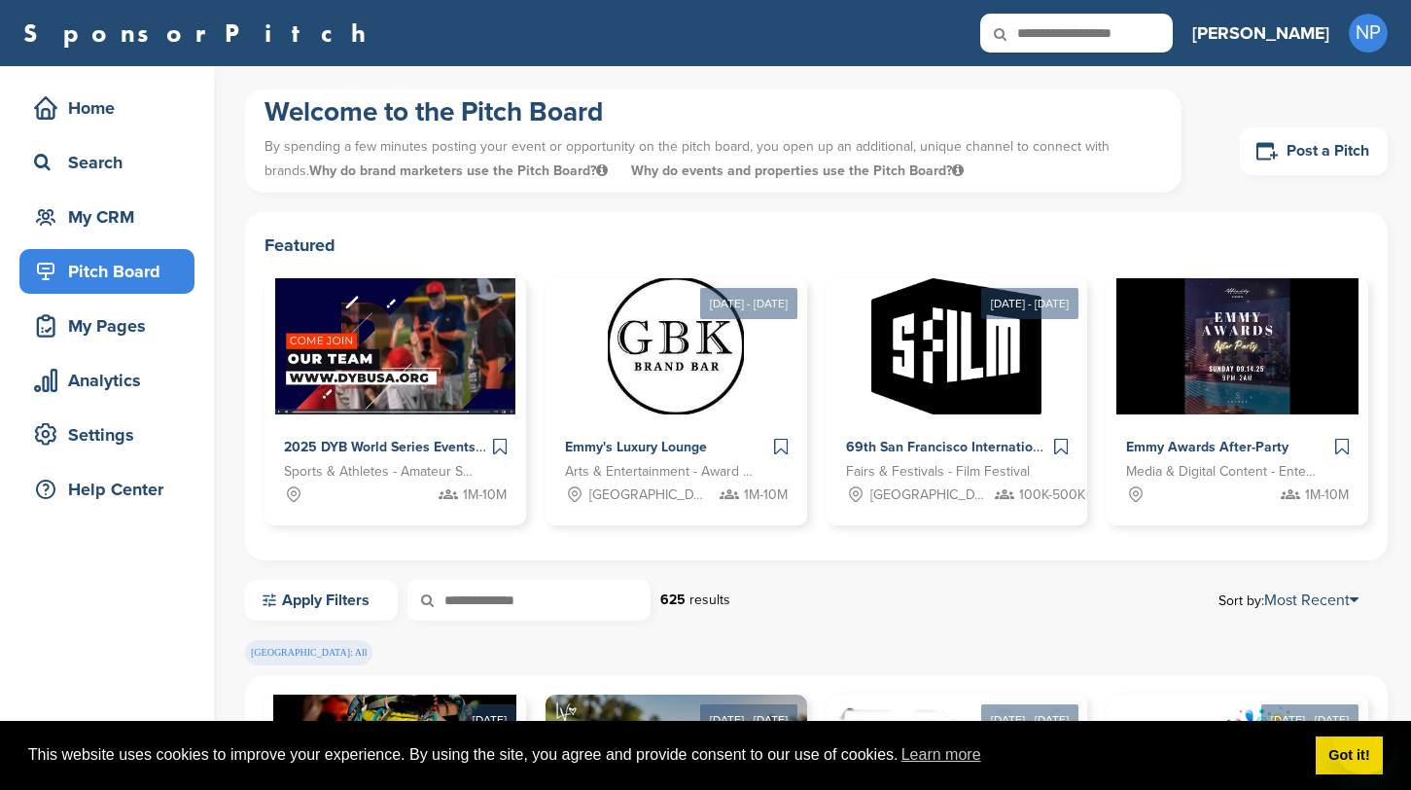 The width and height of the screenshot is (1411, 790). What do you see at coordinates (798, 170) in the screenshot?
I see `span: Why do events and properties use the Pitch Board?` at bounding box center [798, 170].